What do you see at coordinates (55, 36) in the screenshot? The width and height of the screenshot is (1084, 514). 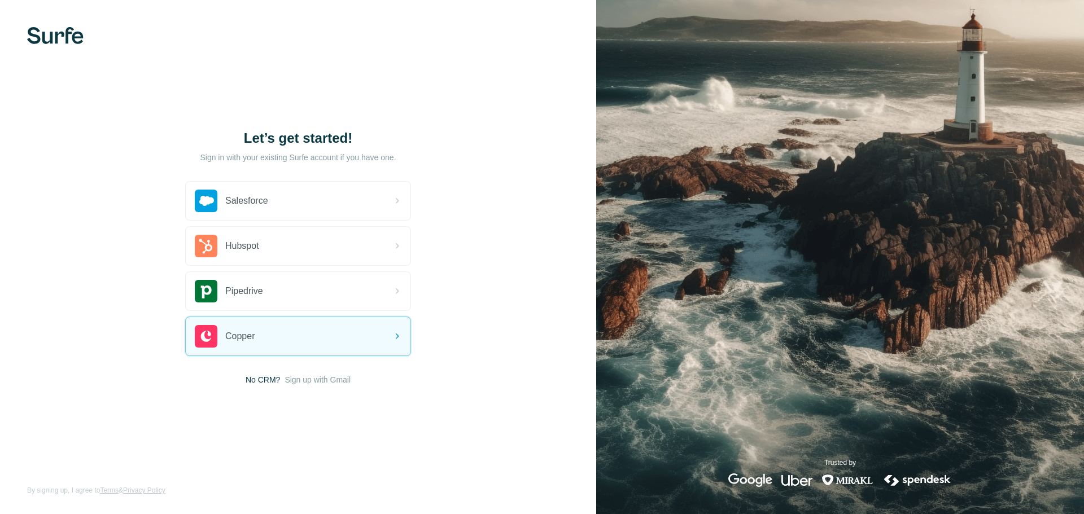 I see `img: Surfe's logo` at bounding box center [55, 36].